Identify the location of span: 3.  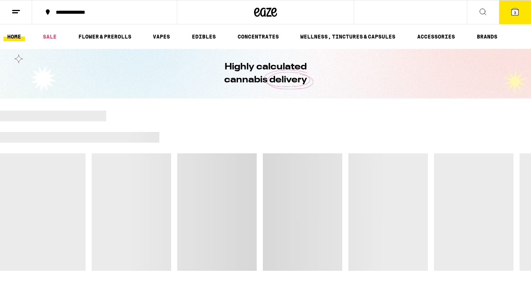
(515, 13).